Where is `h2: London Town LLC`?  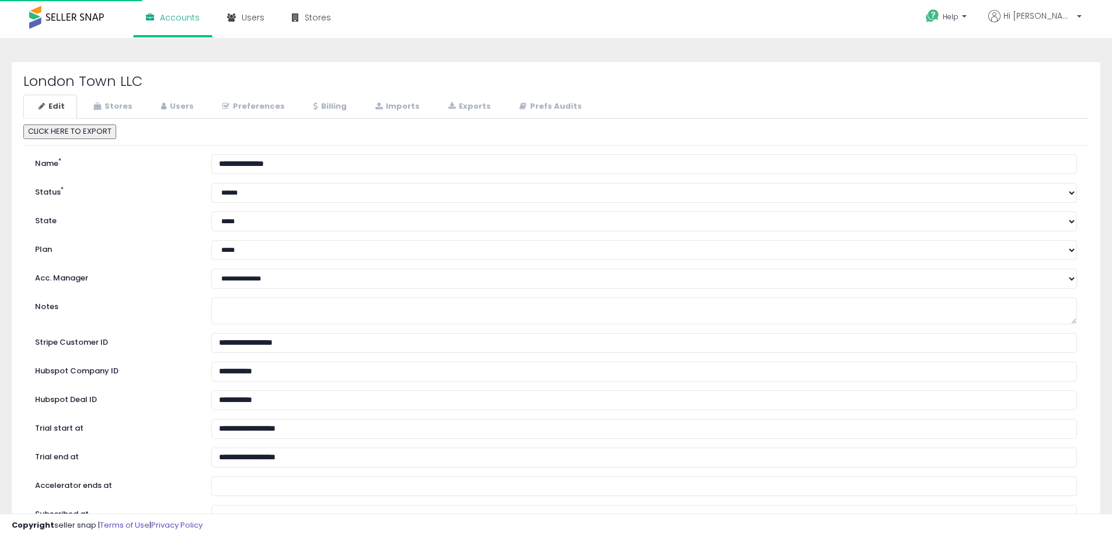
h2: London Town LLC is located at coordinates (556, 81).